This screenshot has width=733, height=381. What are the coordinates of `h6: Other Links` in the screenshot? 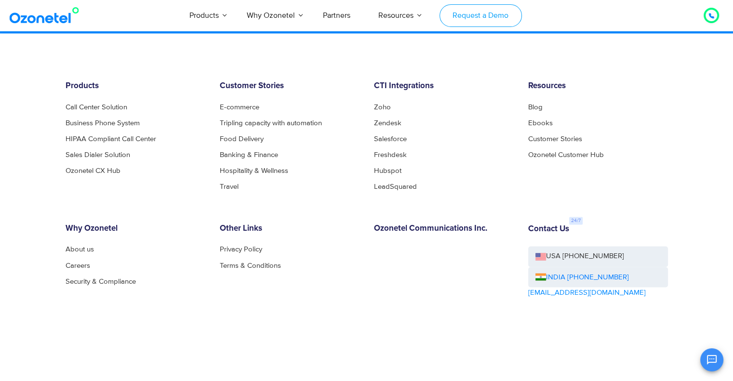 It's located at (290, 229).